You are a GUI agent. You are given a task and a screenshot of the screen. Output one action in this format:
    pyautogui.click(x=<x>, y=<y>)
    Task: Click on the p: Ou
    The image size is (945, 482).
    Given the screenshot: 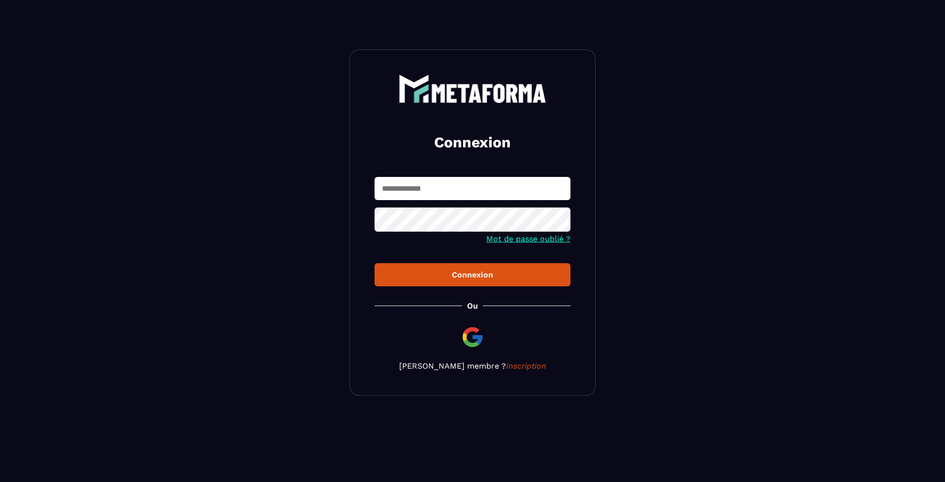 What is the action you would take?
    pyautogui.click(x=473, y=305)
    